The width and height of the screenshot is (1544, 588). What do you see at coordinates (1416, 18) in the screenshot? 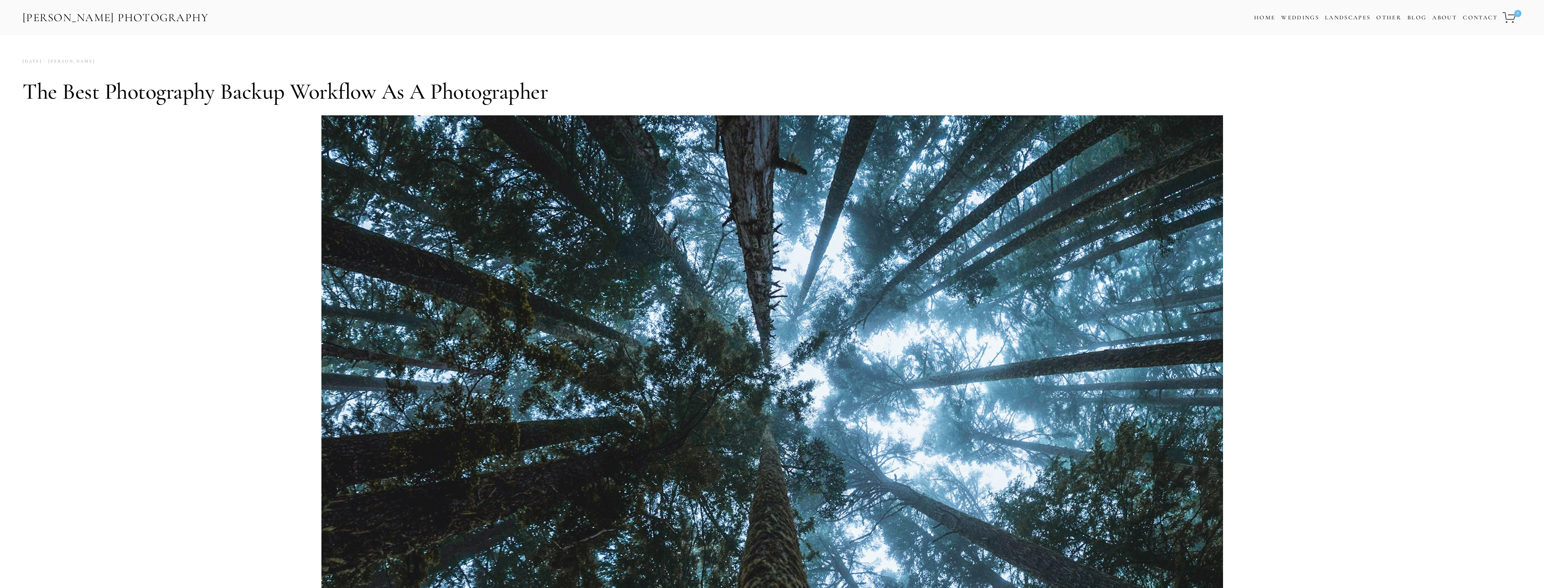
I see `a: Blog` at bounding box center [1416, 18].